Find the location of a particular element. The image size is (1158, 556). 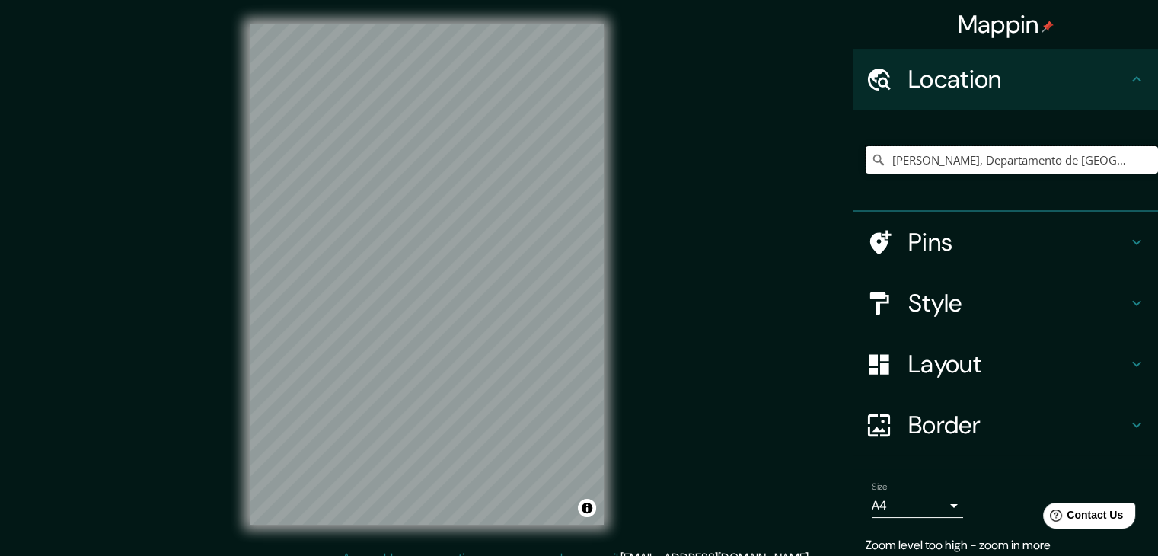

label: Size is located at coordinates (879, 486).